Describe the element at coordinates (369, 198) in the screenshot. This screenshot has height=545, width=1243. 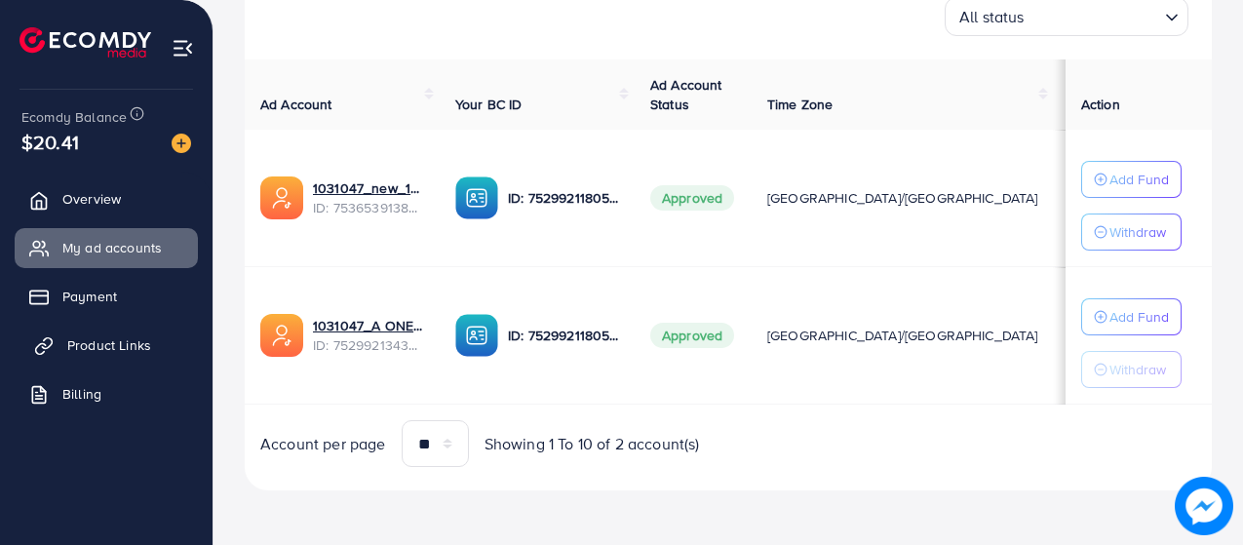
I see `div: <span class='underline'>1031047_new_1754737326433</span></br>7536539138628403201` at that location.